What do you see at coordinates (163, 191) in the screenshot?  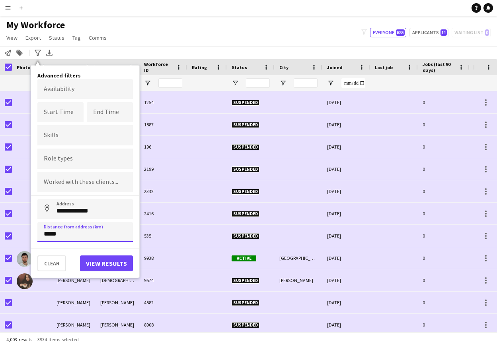 I see `div: 2332` at bounding box center [163, 191].